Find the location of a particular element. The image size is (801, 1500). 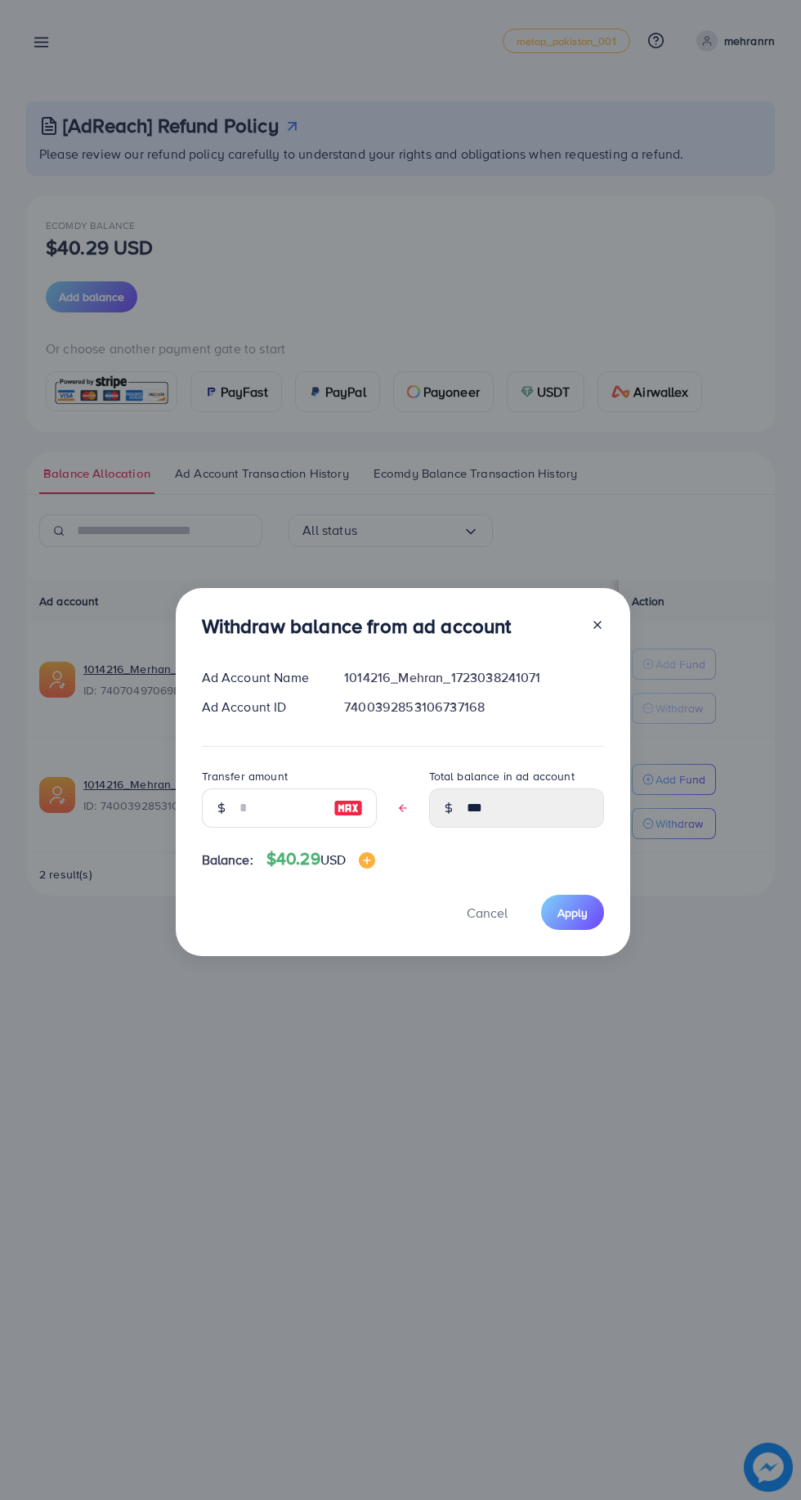

div: 1014216_Mehran_1723038241071 is located at coordinates (473, 677).